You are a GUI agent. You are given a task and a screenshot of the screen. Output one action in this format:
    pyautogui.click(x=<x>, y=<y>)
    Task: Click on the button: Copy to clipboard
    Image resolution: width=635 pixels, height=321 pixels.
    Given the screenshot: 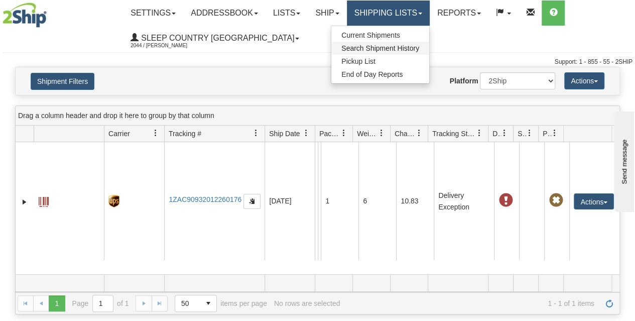 What is the action you would take?
    pyautogui.click(x=252, y=201)
    